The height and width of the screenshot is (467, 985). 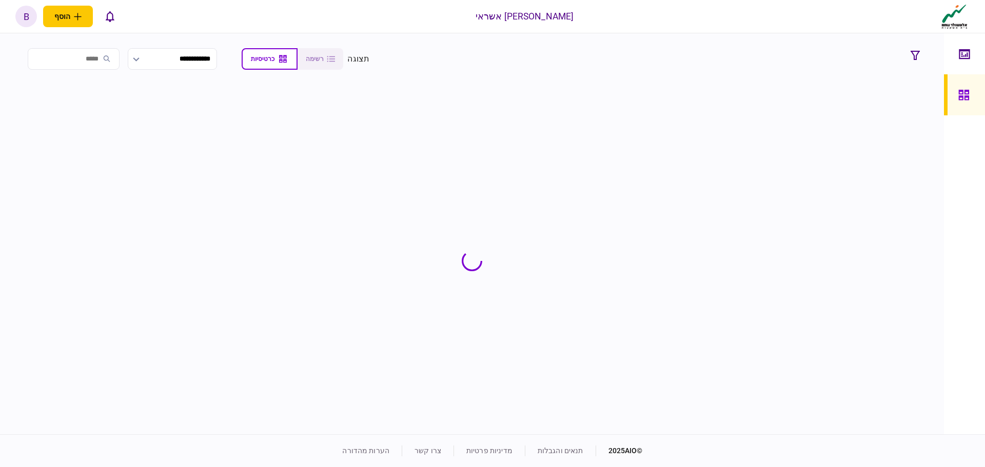 I want to click on div: תצוגה, so click(x=358, y=59).